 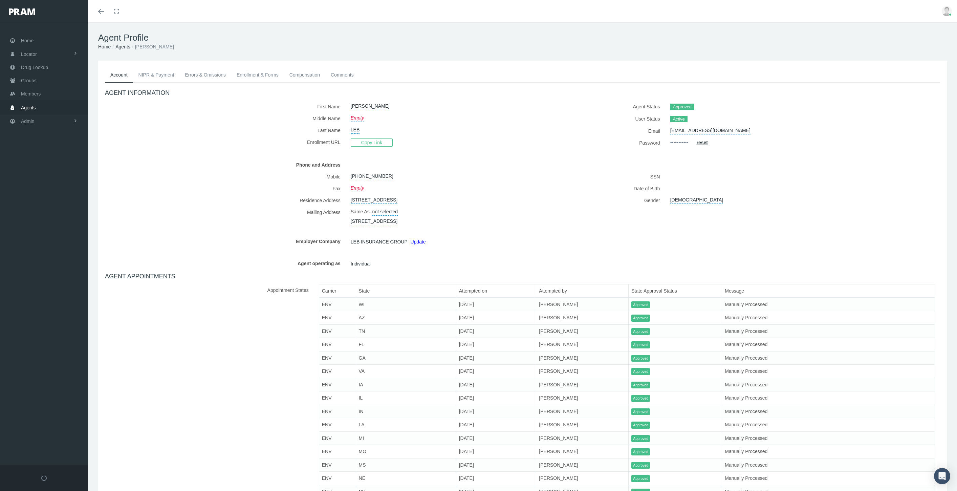 What do you see at coordinates (596, 119) in the screenshot?
I see `label: User Status` at bounding box center [596, 119].